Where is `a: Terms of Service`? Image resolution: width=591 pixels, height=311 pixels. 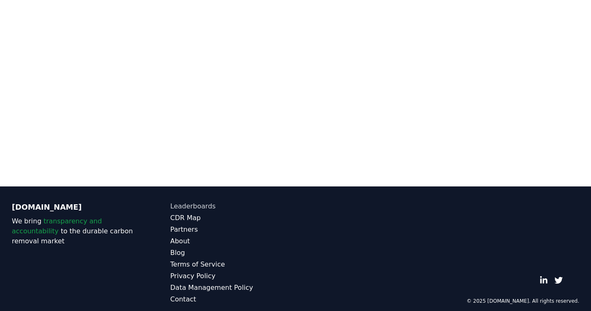 a: Terms of Service is located at coordinates (233, 264).